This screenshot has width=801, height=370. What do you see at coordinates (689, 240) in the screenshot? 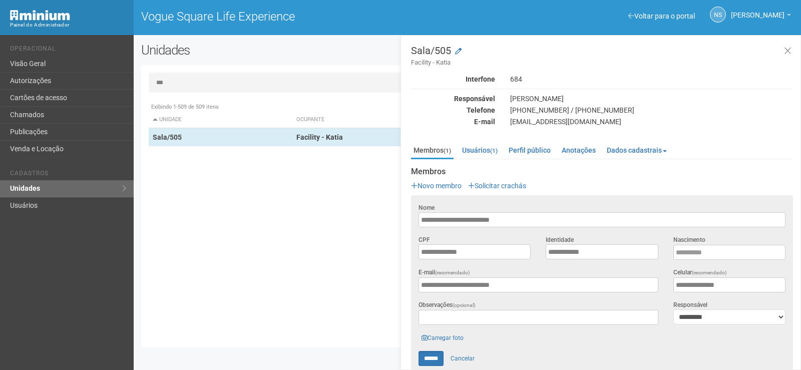
I see `label: Nascimento` at bounding box center [689, 240].